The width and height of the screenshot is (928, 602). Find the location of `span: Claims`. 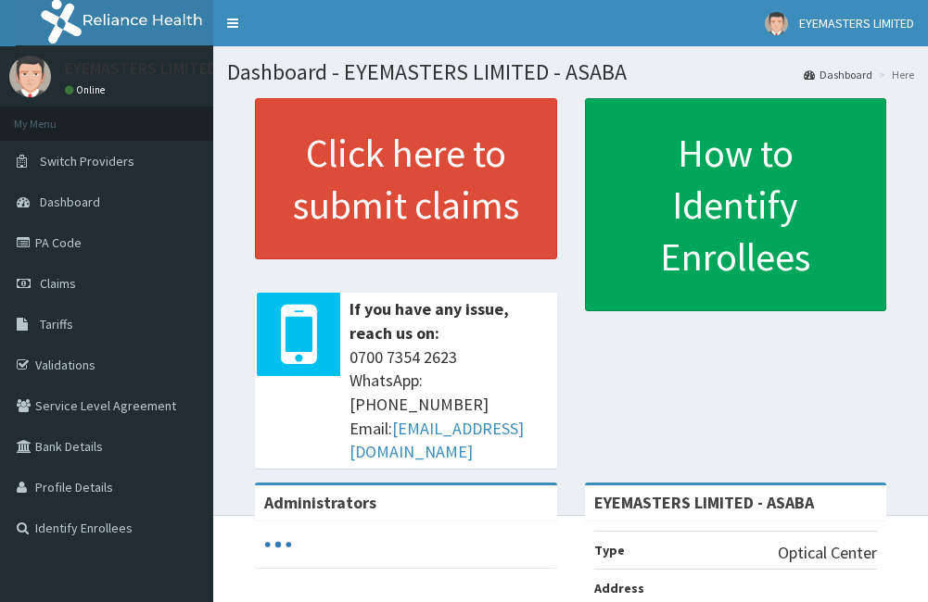

span: Claims is located at coordinates (57, 284).